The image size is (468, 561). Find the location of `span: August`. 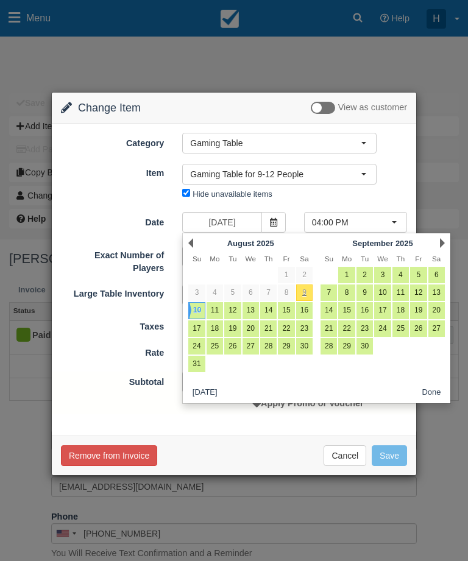

span: August is located at coordinates (240, 243).